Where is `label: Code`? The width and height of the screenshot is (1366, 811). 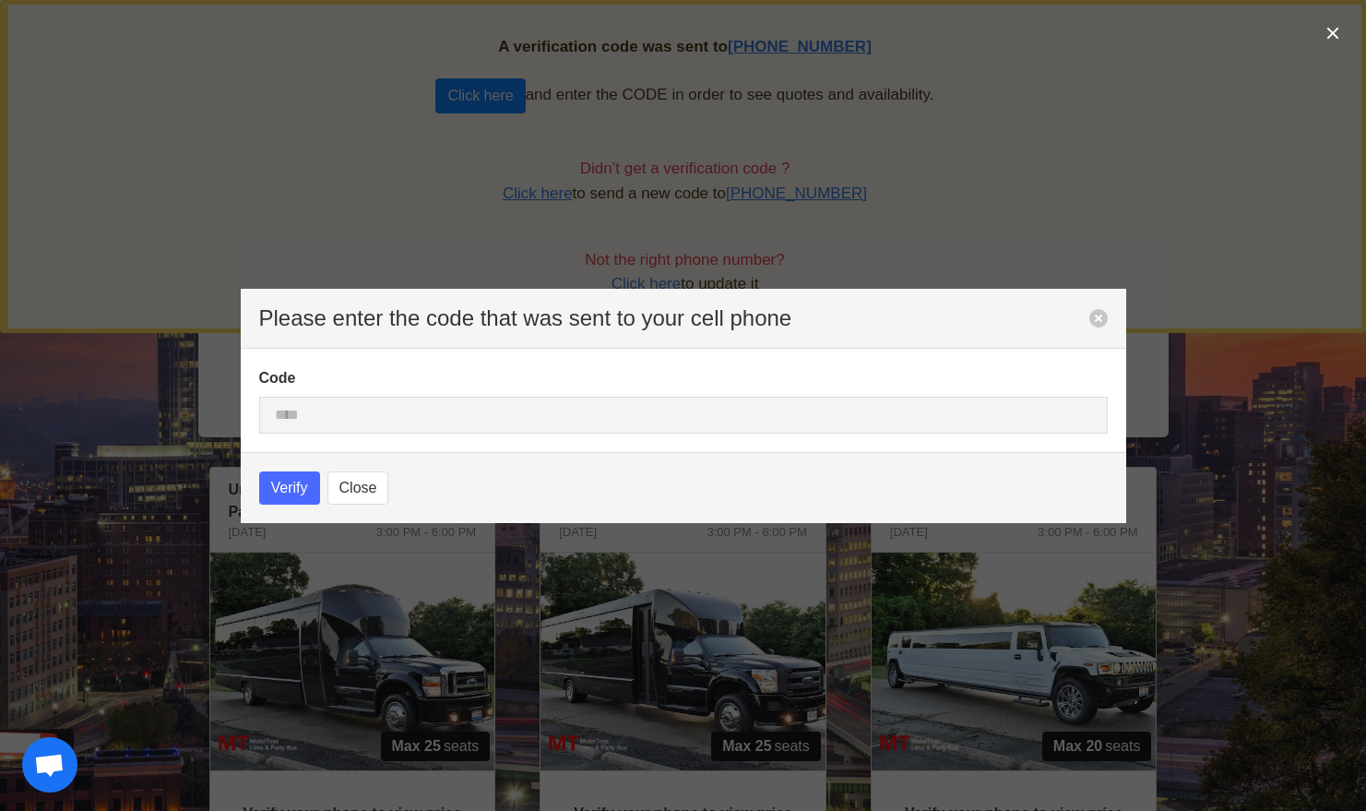 label: Code is located at coordinates (683, 378).